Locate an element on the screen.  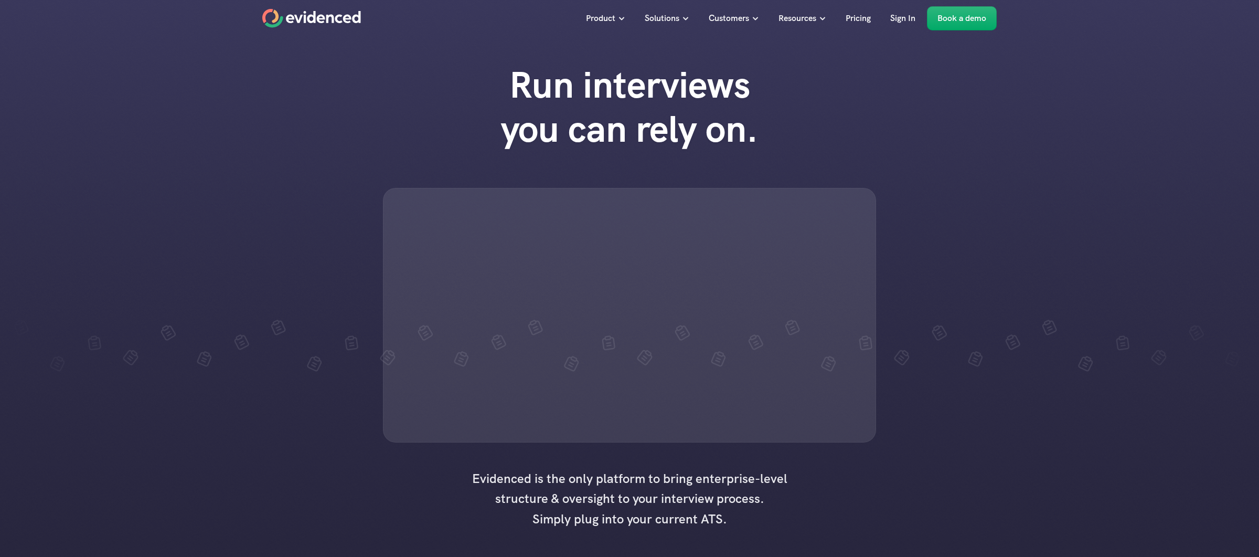
p: Resources is located at coordinates (797, 18).